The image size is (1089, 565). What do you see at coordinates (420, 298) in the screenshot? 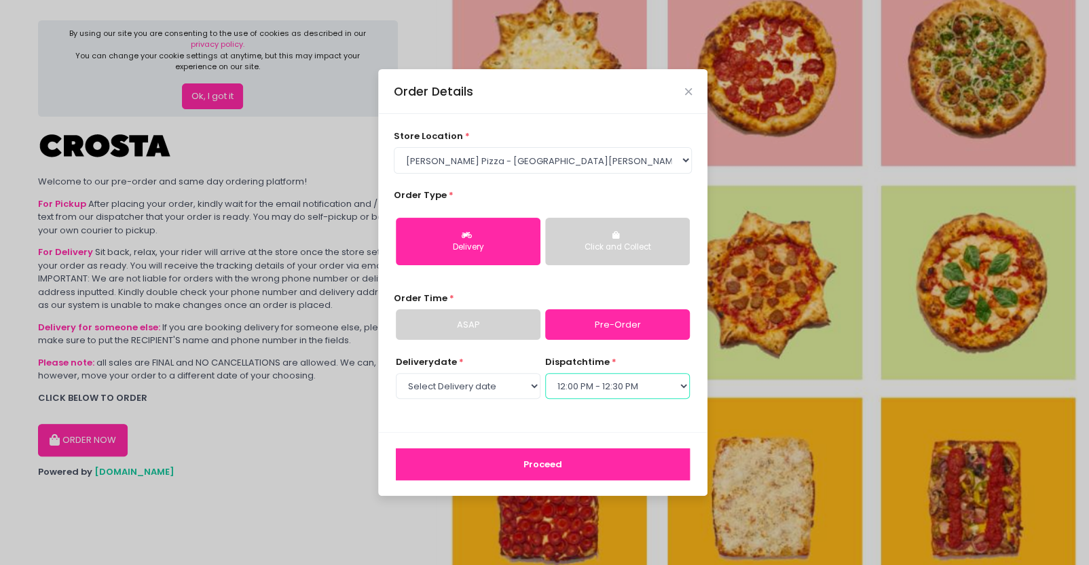
I see `span: Order Time` at bounding box center [420, 298].